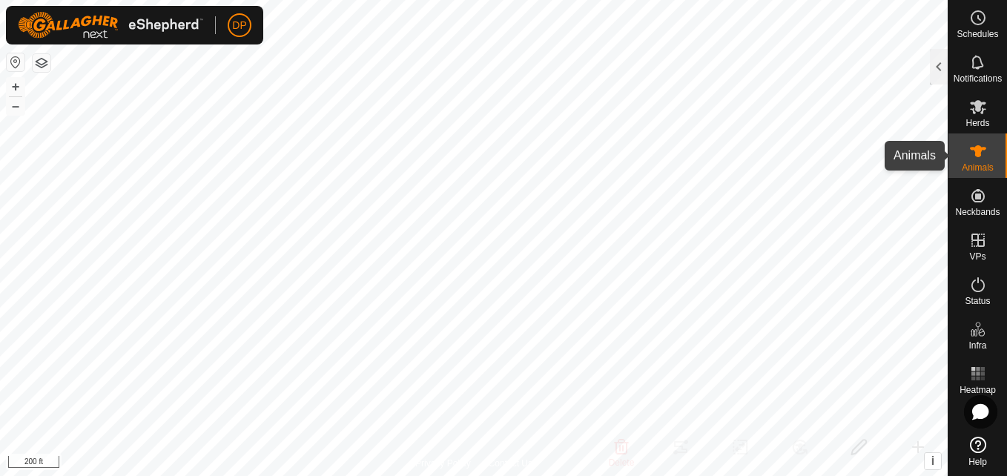  Describe the element at coordinates (977, 256) in the screenshot. I see `span: VPs` at that location.